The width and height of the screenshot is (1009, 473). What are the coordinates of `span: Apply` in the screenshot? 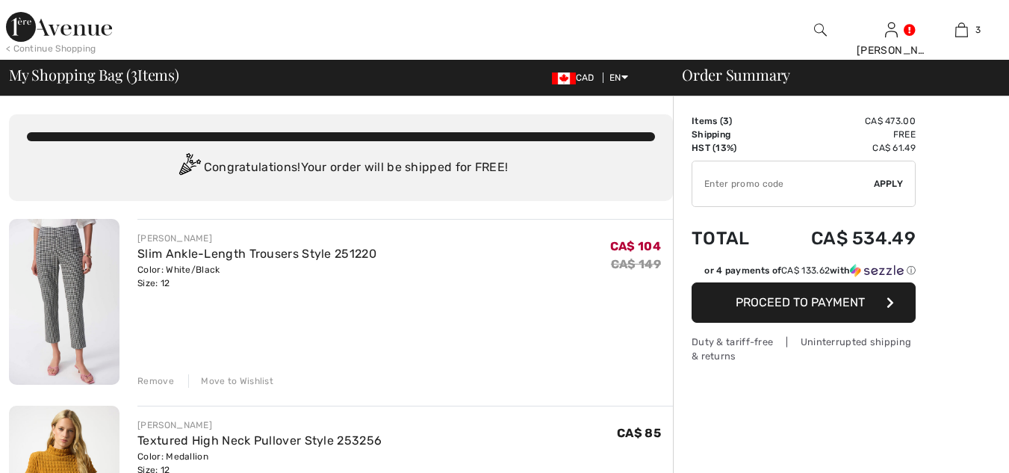 It's located at (889, 184).